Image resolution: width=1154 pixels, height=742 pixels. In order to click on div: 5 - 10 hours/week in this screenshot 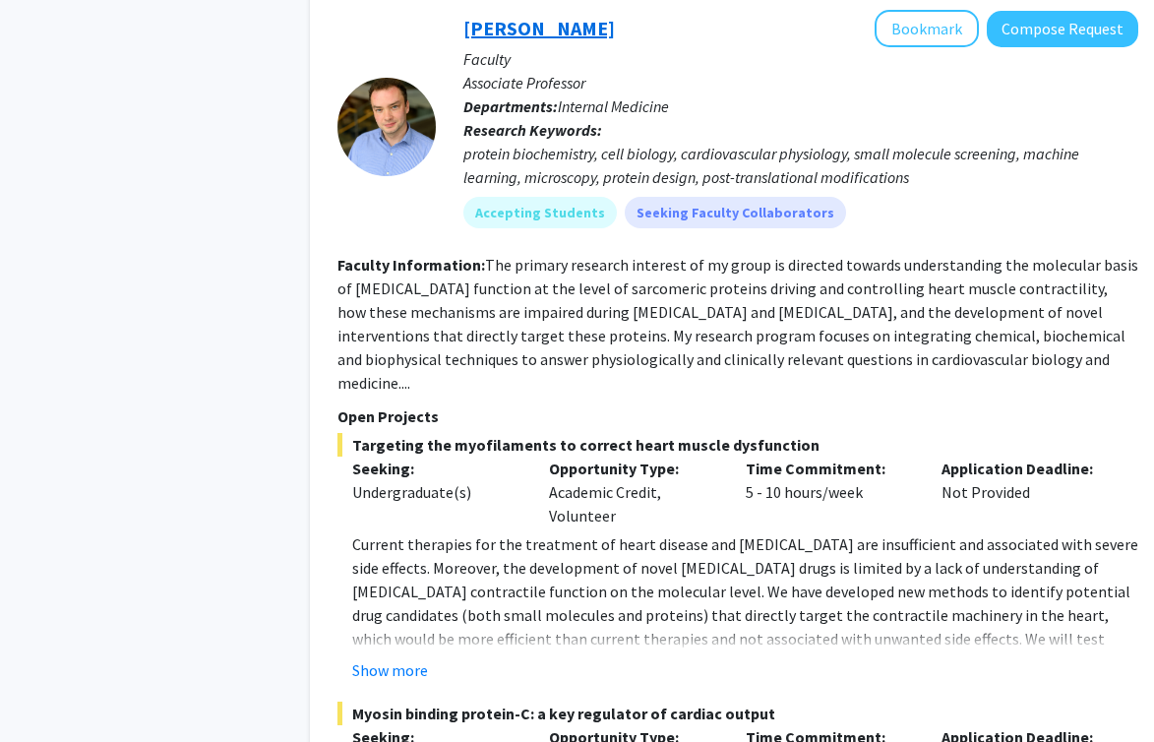, I will do `click(829, 492)`.